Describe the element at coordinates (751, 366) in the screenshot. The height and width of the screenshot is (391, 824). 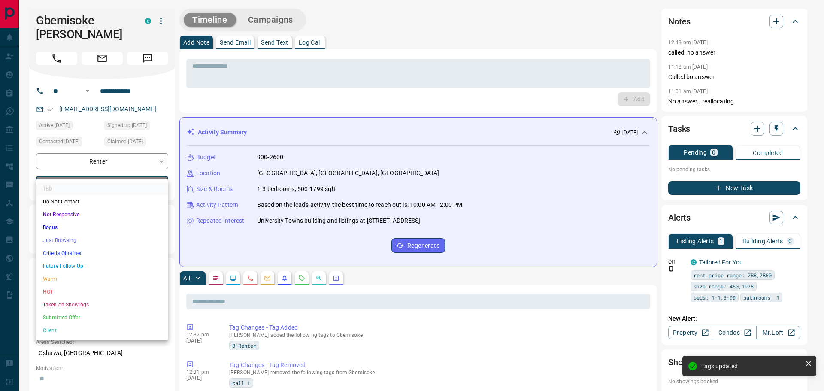
I see `div: Tags updated` at that location.